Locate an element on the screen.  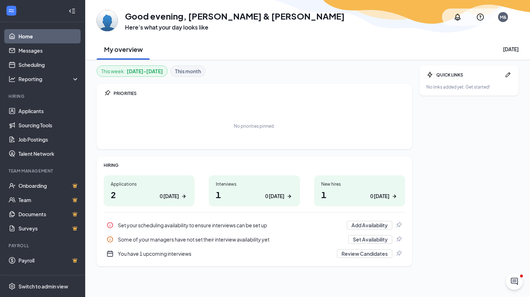
div: Switch to admin view is located at coordinates (43, 286).